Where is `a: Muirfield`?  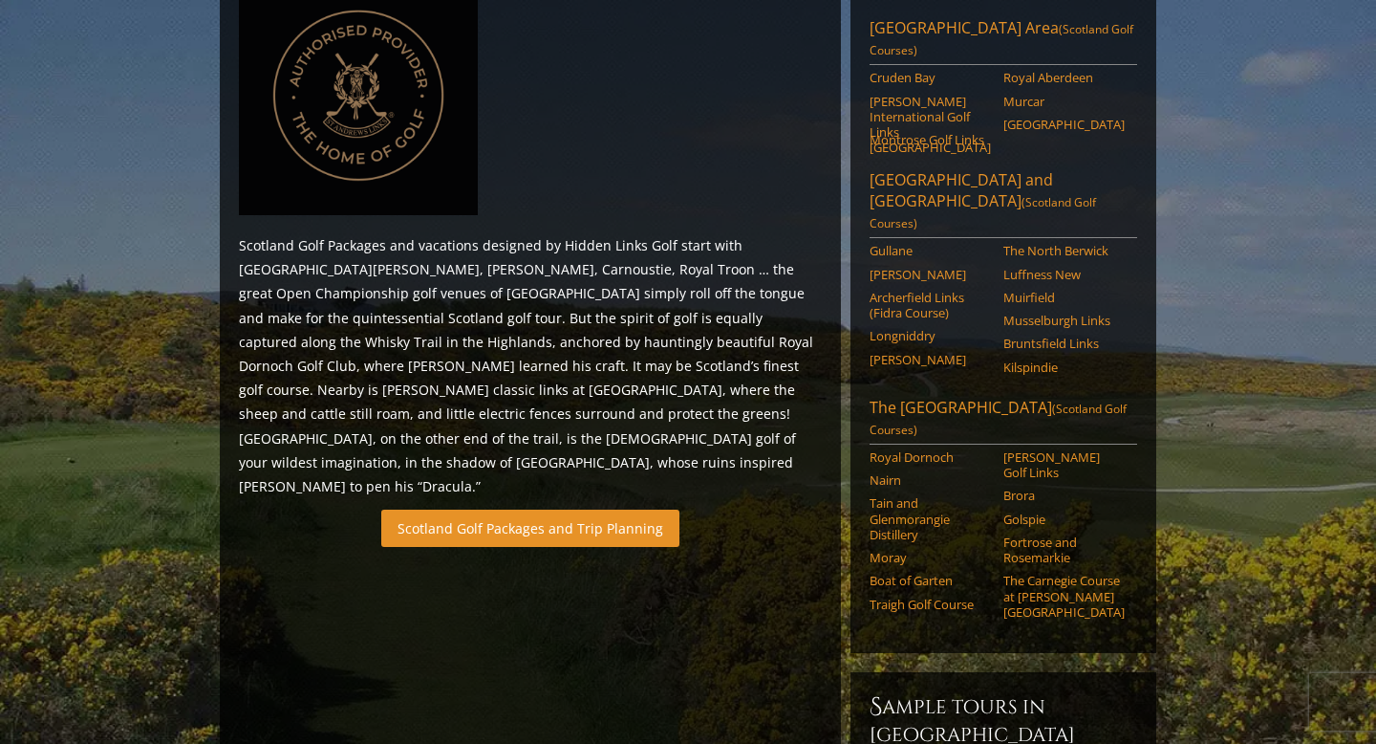 a: Muirfield is located at coordinates (1064, 297).